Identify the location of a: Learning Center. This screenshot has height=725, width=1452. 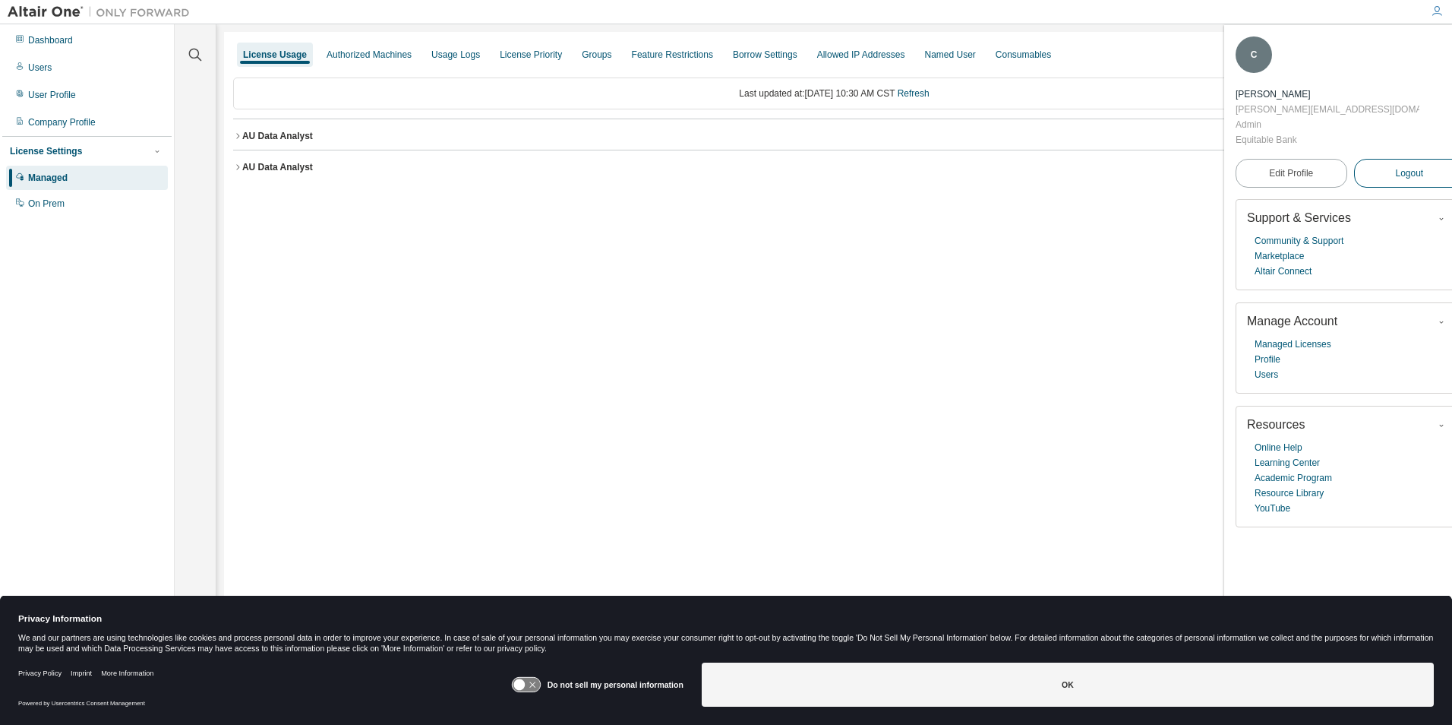
(1288, 463).